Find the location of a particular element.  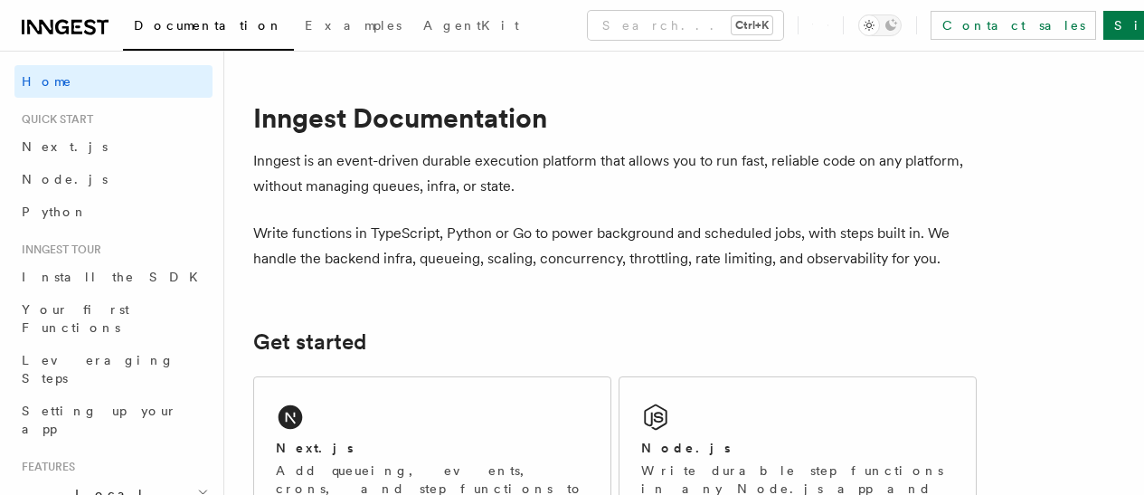

p: Inngest is an event-driven durable execution platform that allows you to run fast, reliable code ... is located at coordinates (615, 174).